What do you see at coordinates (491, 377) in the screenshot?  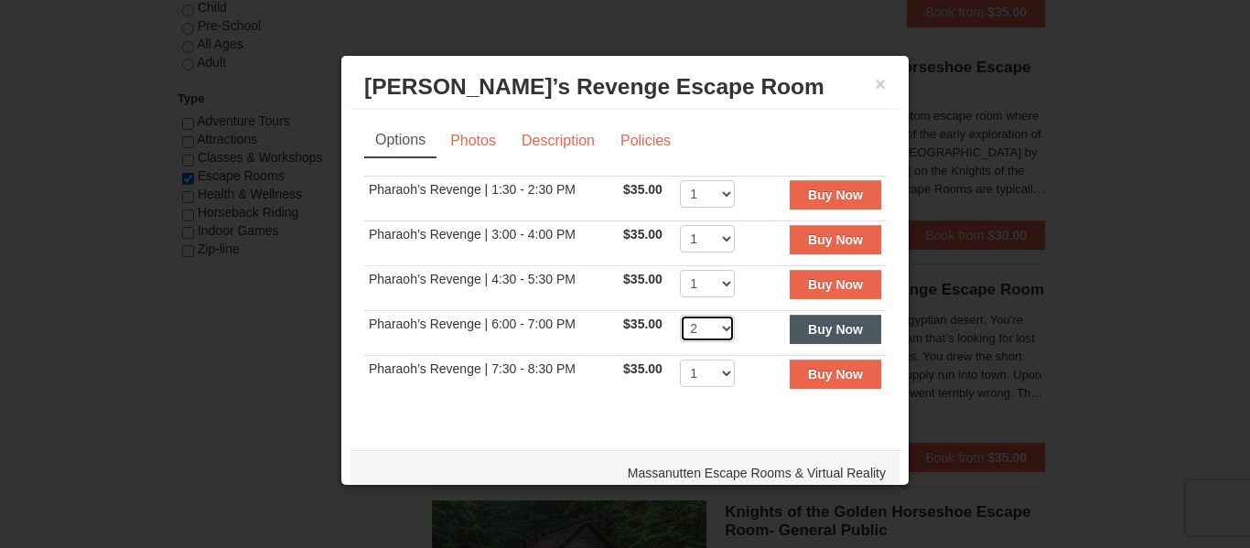 I see `td: Pharaoh’s Revenge | 7:30 - 8:30 PM` at bounding box center [491, 377].